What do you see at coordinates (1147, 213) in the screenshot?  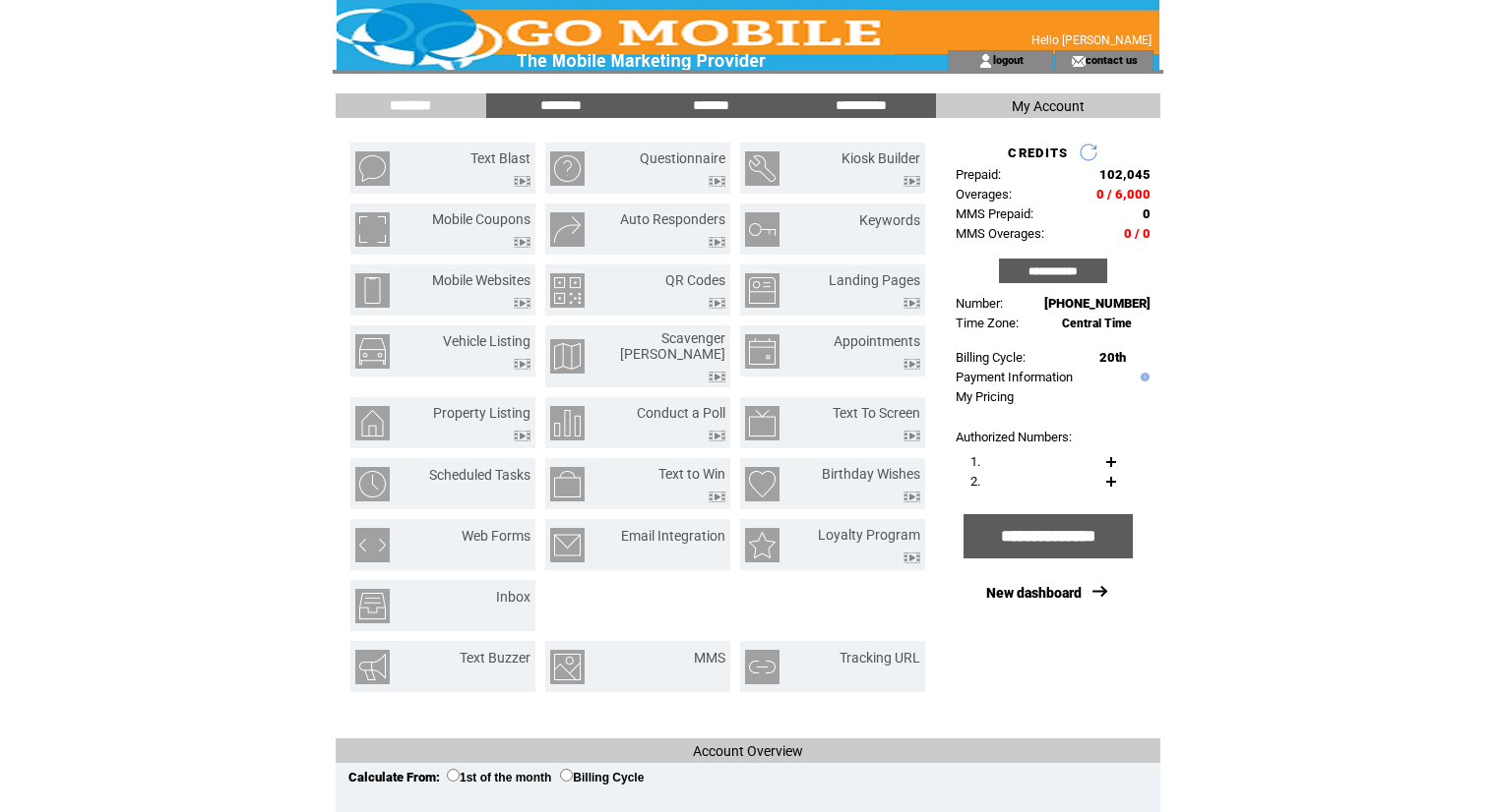 I see `span: 0` at bounding box center [1147, 213].